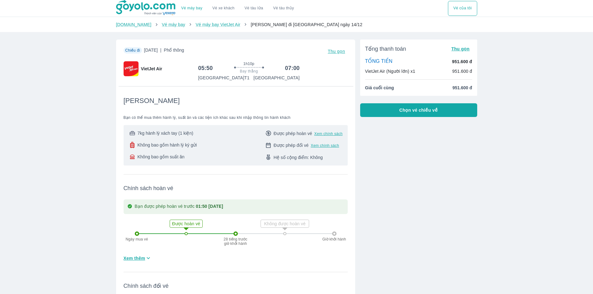 The height and width of the screenshot is (294, 593). I want to click on p: Ngày mua vé, so click(137, 239).